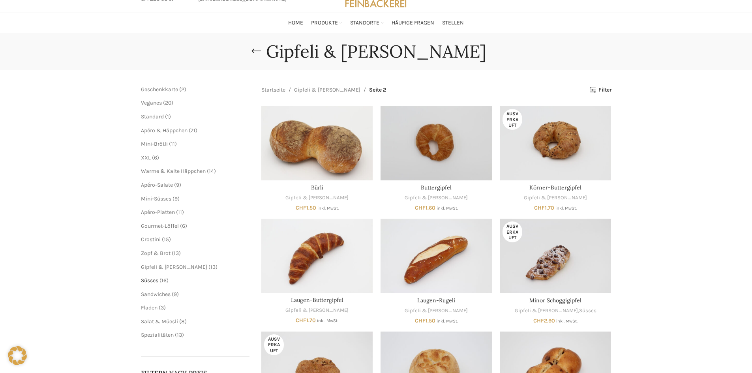 Image resolution: width=752 pixels, height=373 pixels. Describe the element at coordinates (173, 171) in the screenshot. I see `span: Warme & Kalte Häppchen` at that location.